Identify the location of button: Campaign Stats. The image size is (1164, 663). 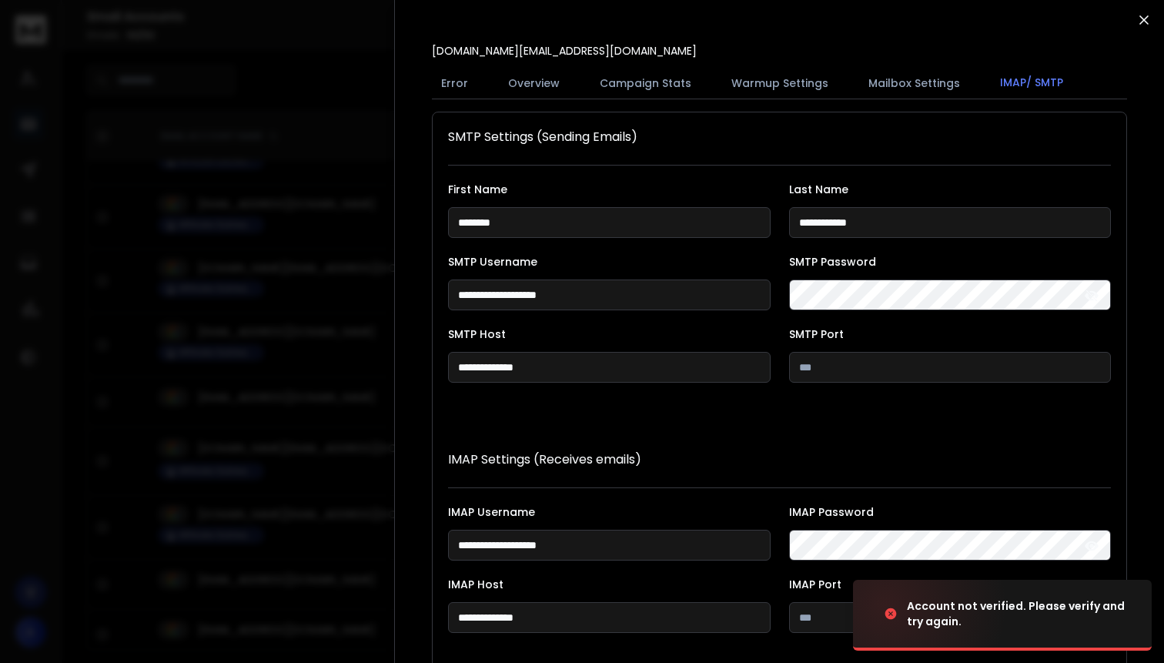
(645, 83).